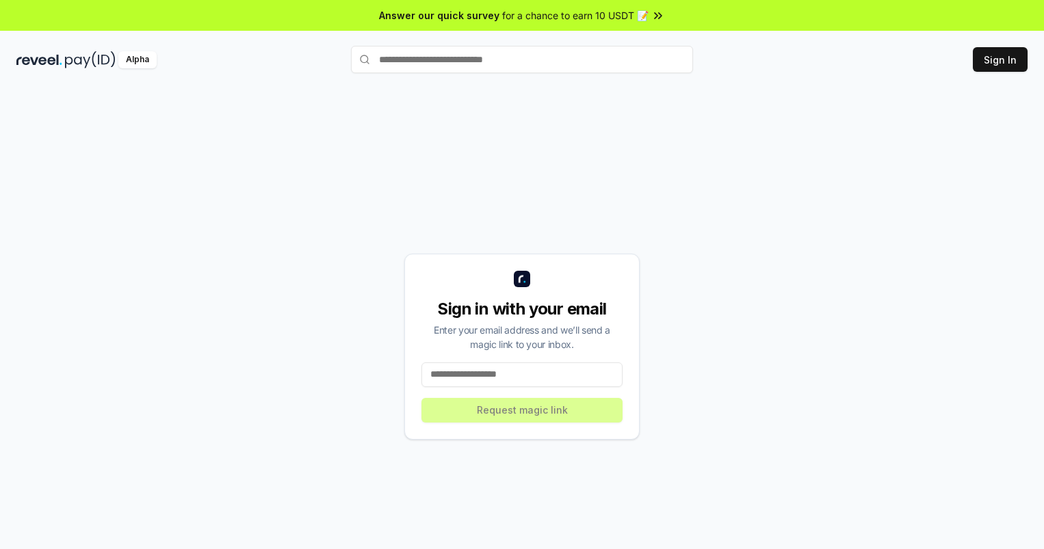 Image resolution: width=1044 pixels, height=549 pixels. I want to click on span: Answer our quick survey, so click(439, 15).